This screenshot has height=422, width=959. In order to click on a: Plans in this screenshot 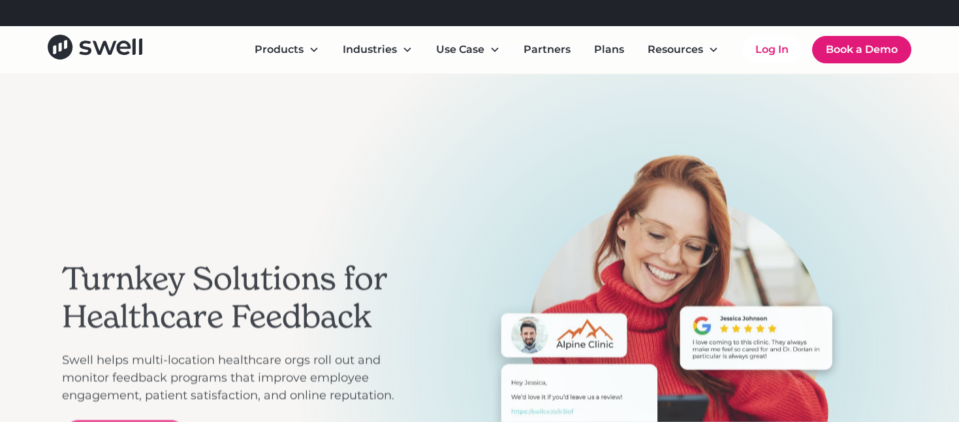, I will do `click(609, 50)`.